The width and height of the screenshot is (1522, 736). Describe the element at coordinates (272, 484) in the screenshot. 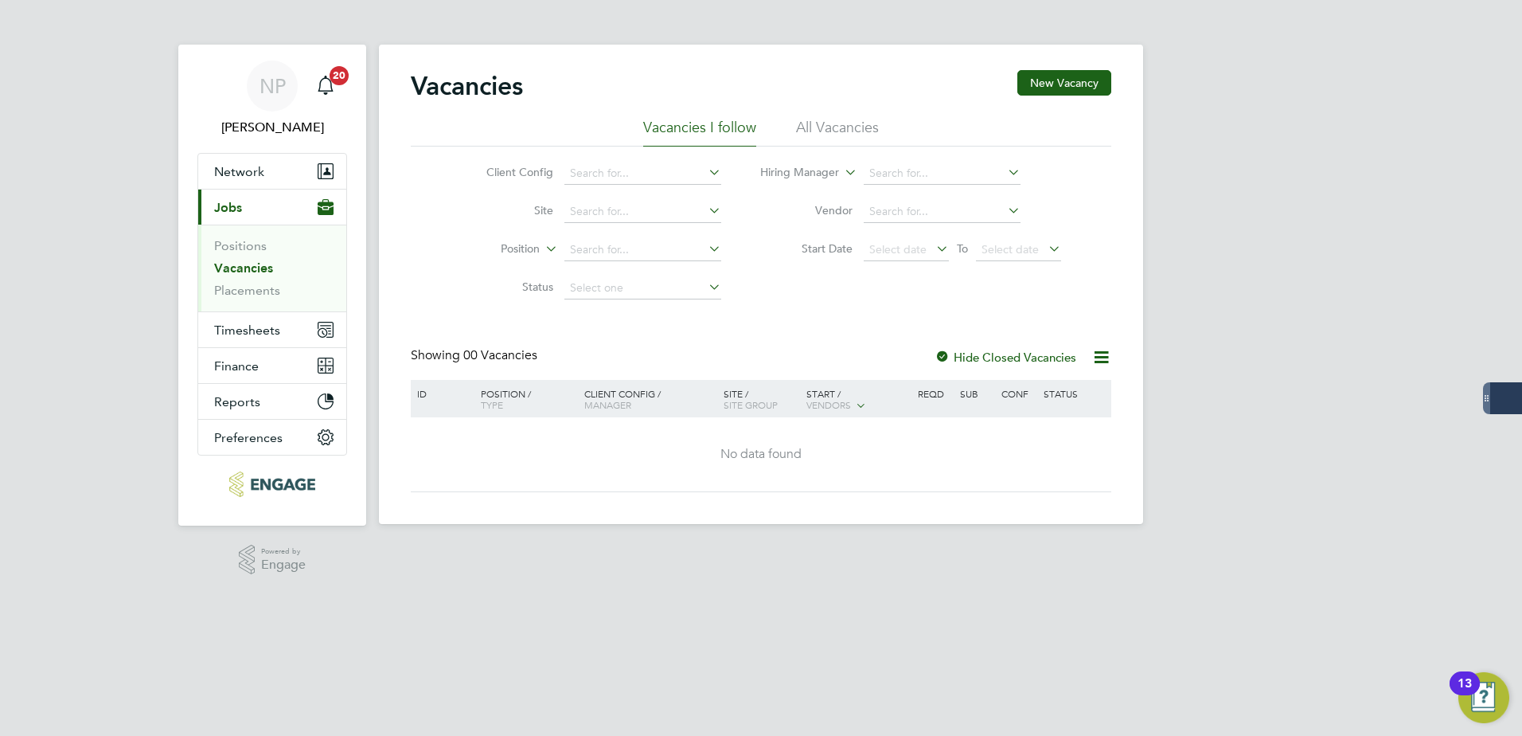

I see `a: Go to home page` at that location.